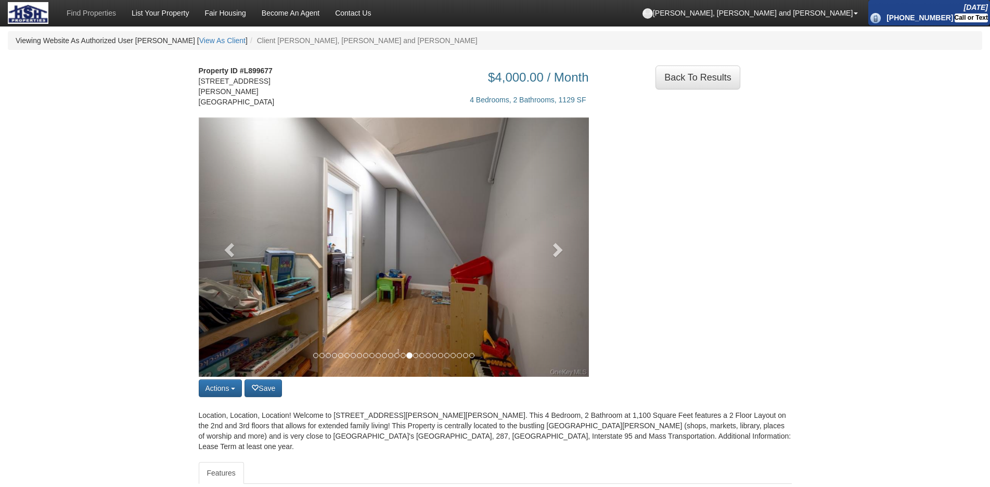  I want to click on div: 4 Bedrooms, 2 Bathrooms, 1129 SF, so click(444, 95).